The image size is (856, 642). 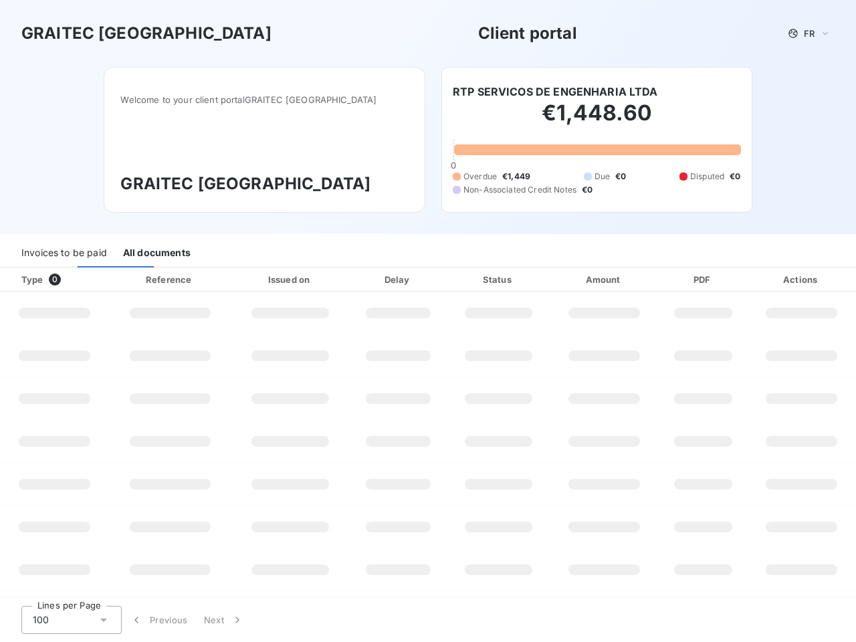 What do you see at coordinates (706, 176) in the screenshot?
I see `span: Disputed` at bounding box center [706, 176].